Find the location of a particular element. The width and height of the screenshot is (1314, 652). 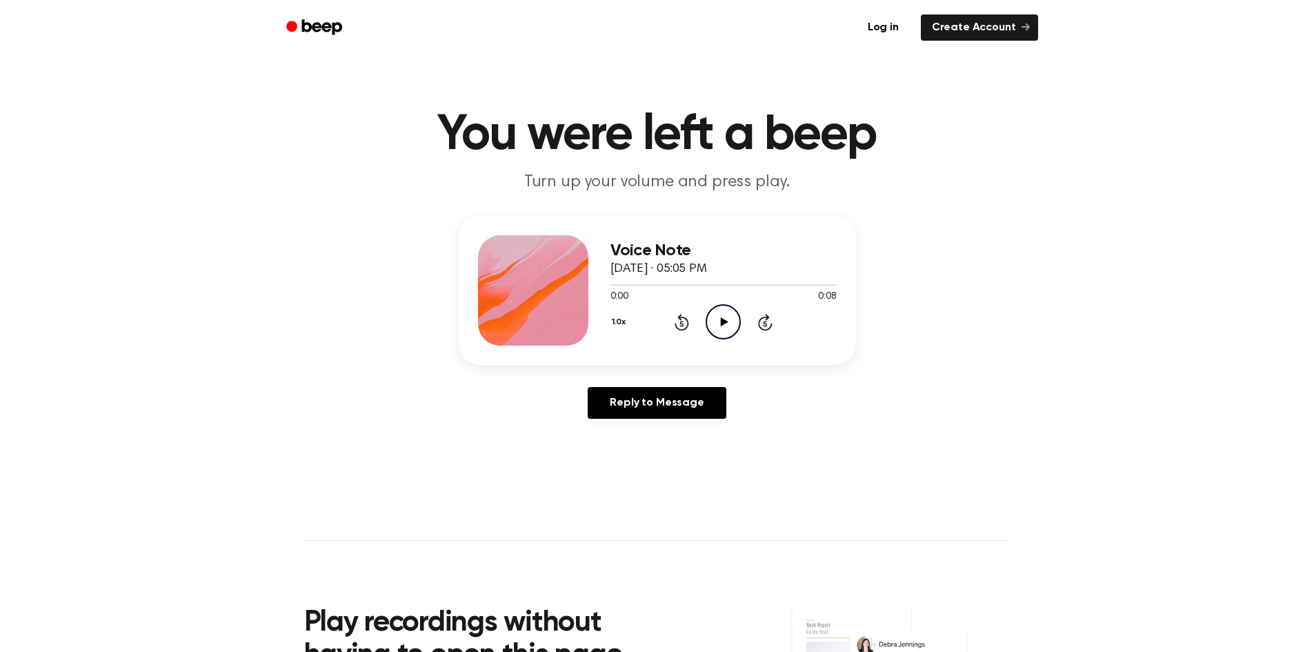

a: Log in is located at coordinates (883, 28).